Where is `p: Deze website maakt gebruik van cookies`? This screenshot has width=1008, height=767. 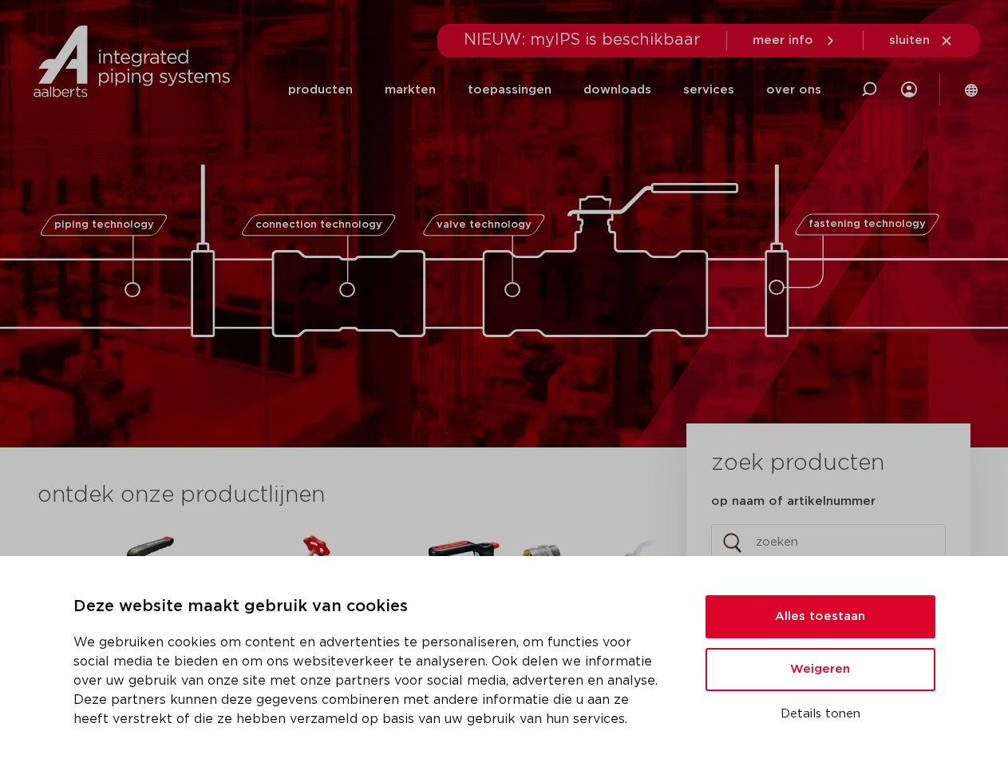
p: Deze website maakt gebruik van cookies is located at coordinates (370, 607).